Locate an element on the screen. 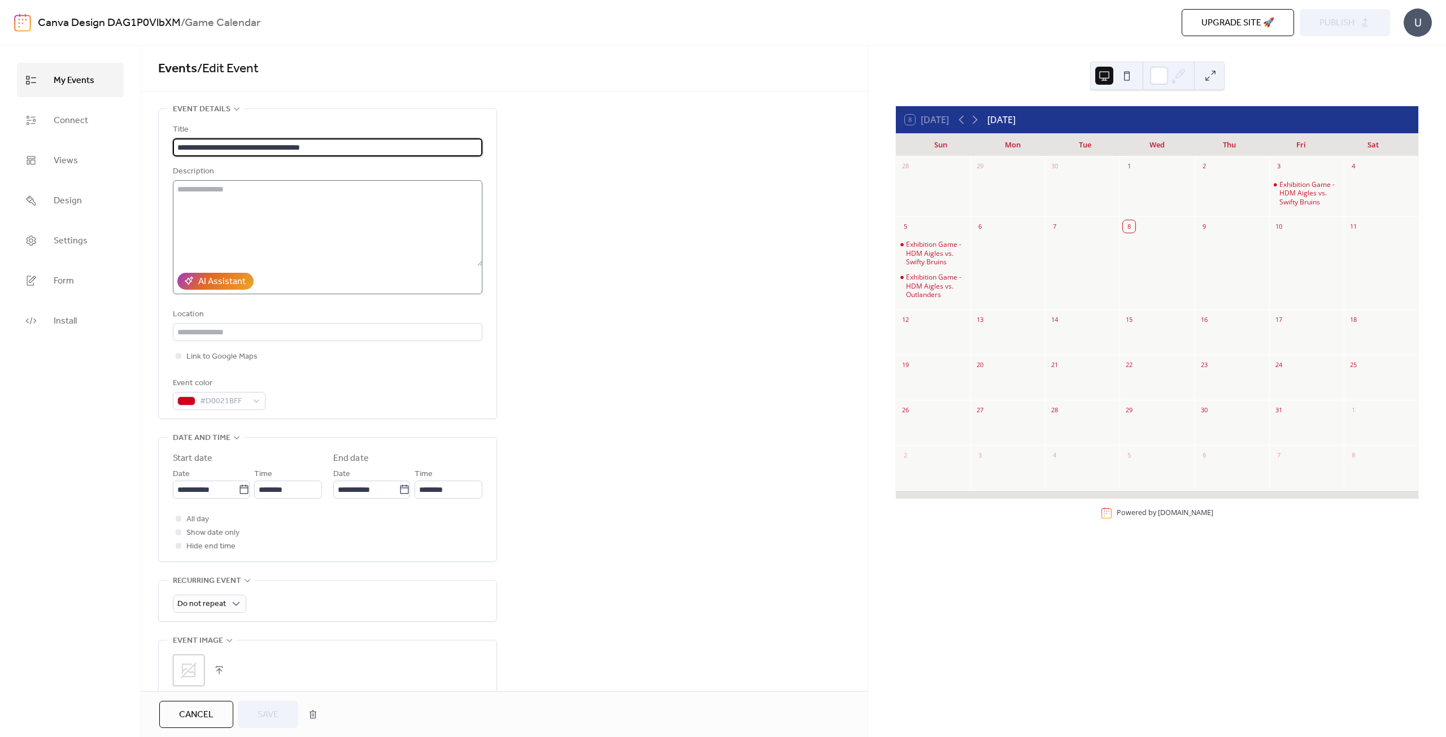 The width and height of the screenshot is (1446, 737). div: 19 is located at coordinates (905, 365).